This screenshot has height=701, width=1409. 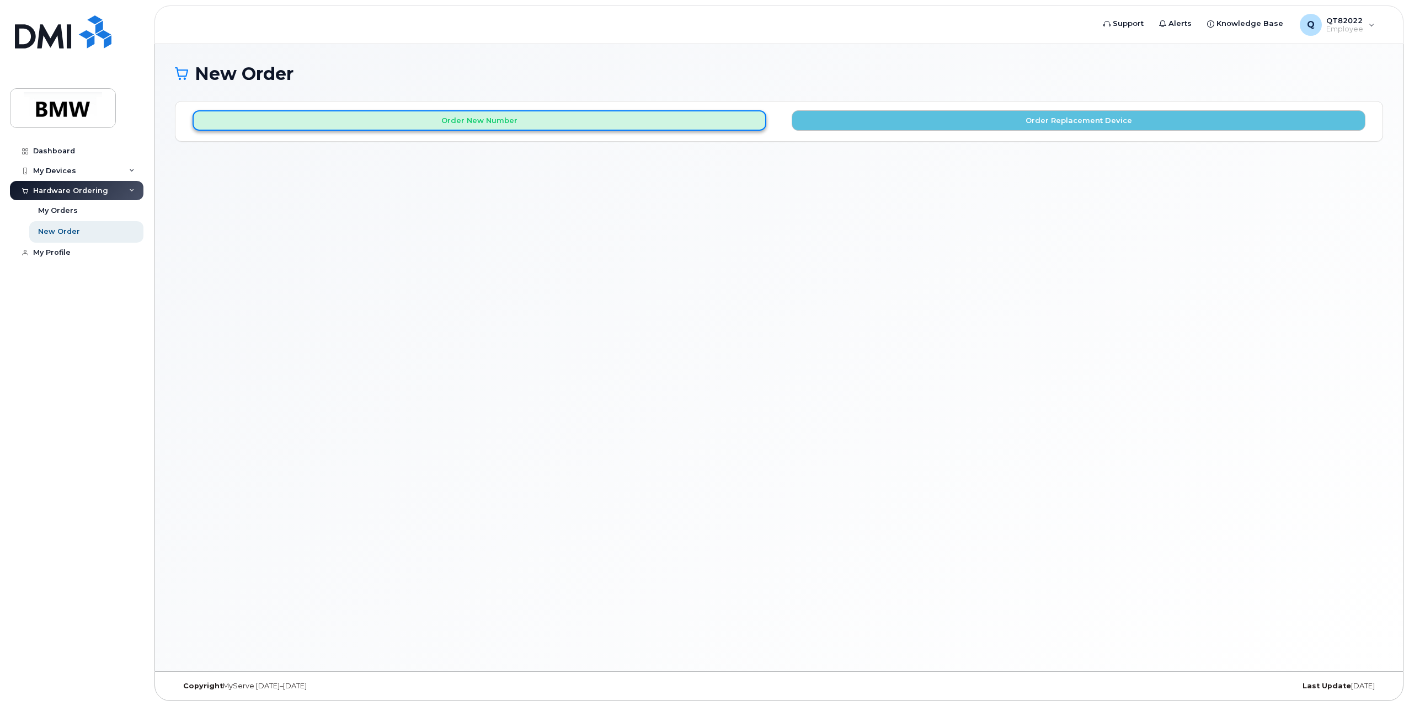 What do you see at coordinates (203, 686) in the screenshot?
I see `strong: Copyright` at bounding box center [203, 686].